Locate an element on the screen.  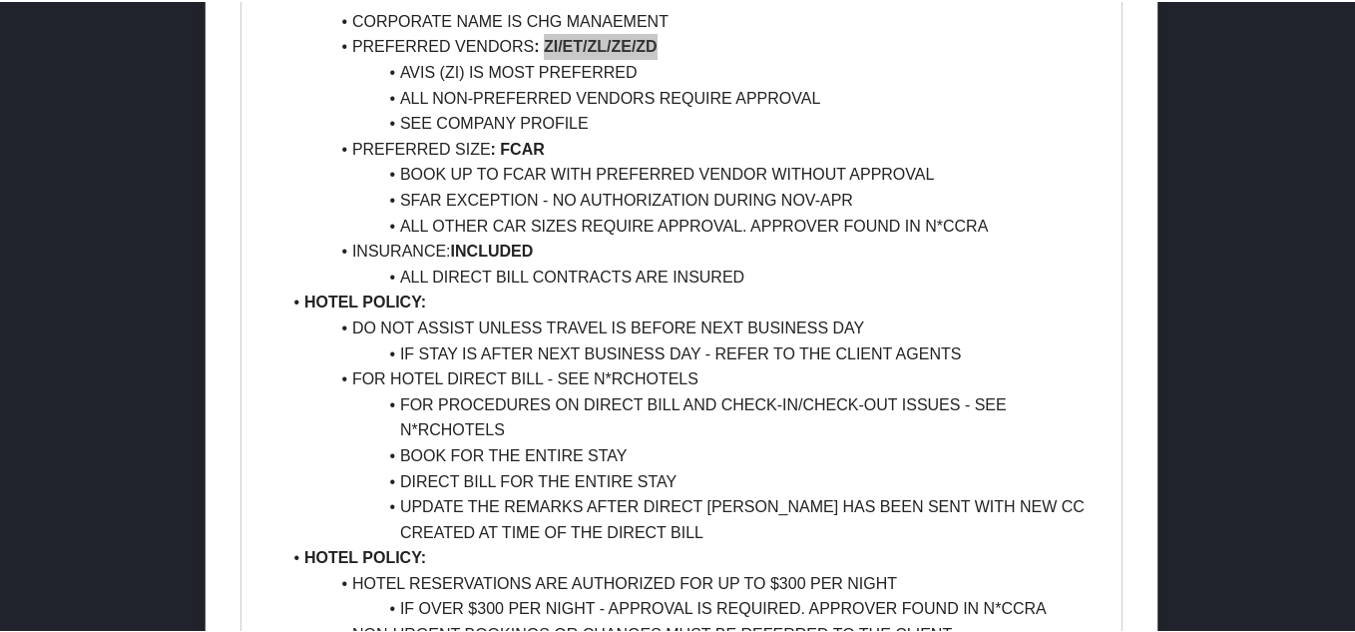
strong: : FCAR is located at coordinates (518, 147).